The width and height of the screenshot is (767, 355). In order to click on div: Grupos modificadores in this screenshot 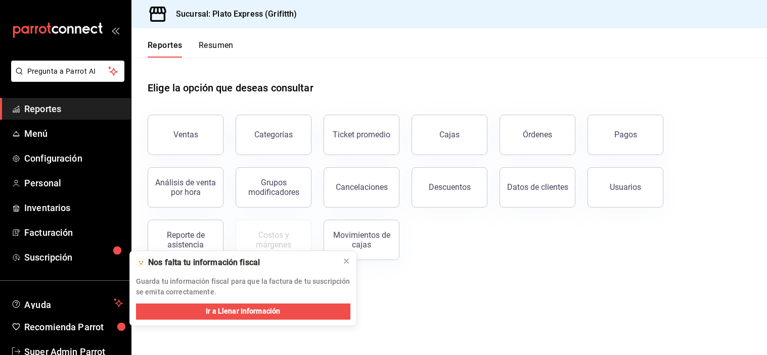, I will do `click(273, 187)`.